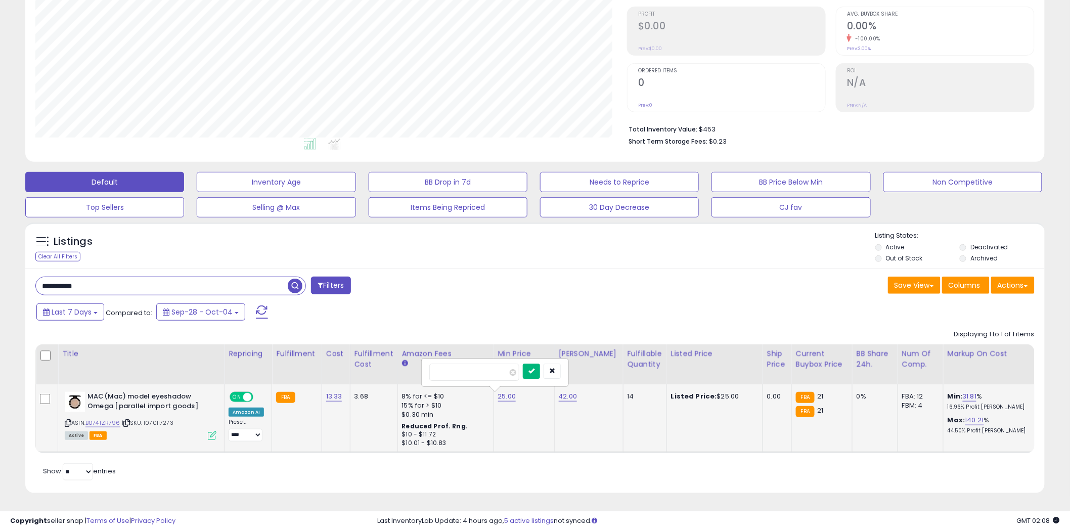 The image size is (1070, 531). I want to click on th: The percentage added to the cost of goods (COGS) that forms the calculator for Min & Max prices., so click(991, 364).